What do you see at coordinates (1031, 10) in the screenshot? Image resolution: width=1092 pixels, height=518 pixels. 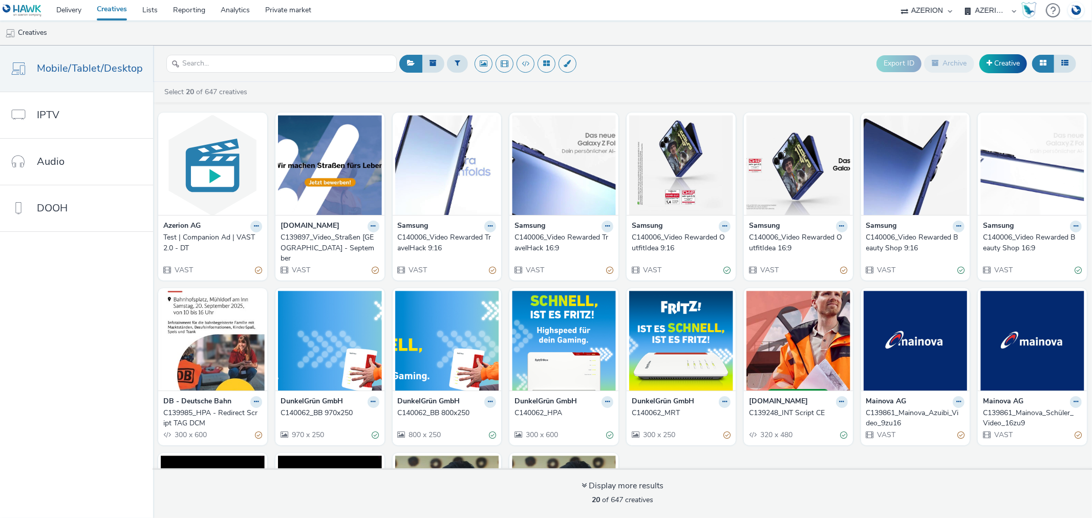 I see `a: Hawk Academy` at bounding box center [1031, 10].